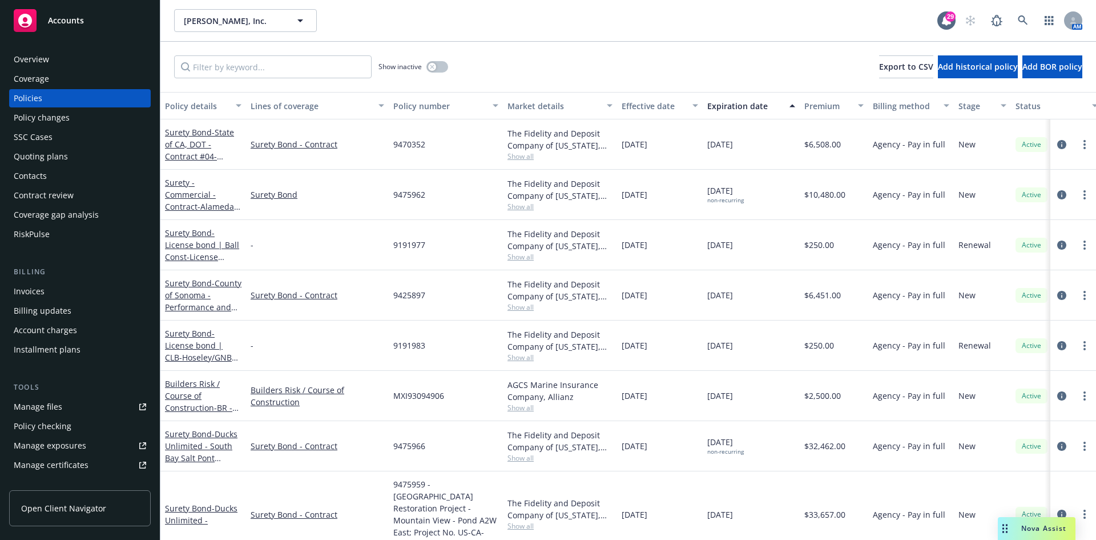 The height and width of the screenshot is (540, 1096). What do you see at coordinates (80, 330) in the screenshot?
I see `a: Account charges` at bounding box center [80, 330].